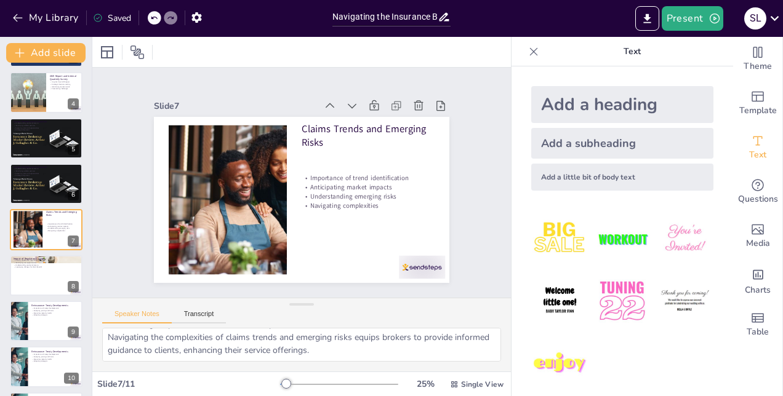 The height and width of the screenshot is (396, 783). I want to click on span: Charts, so click(758, 291).